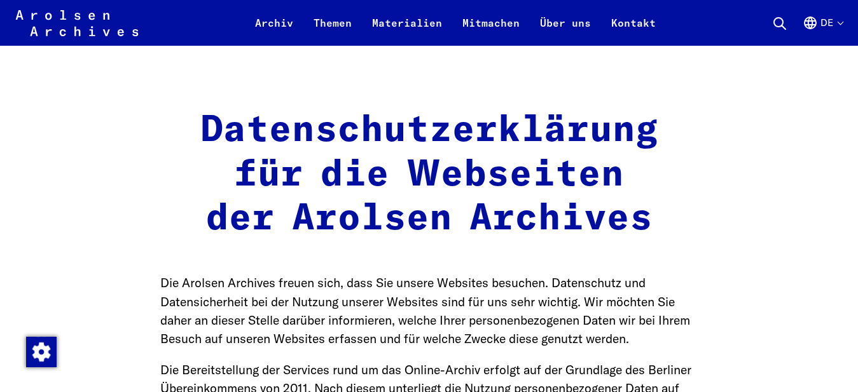  What do you see at coordinates (333, 31) in the screenshot?
I see `a: Themen` at bounding box center [333, 31].